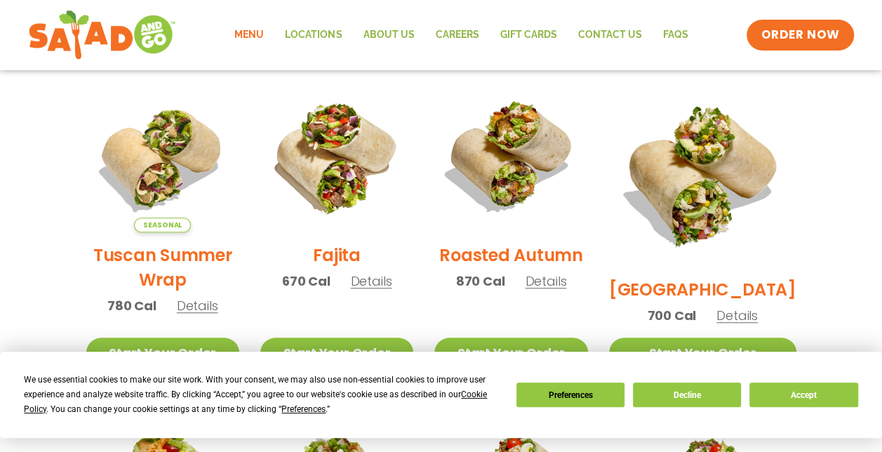 The width and height of the screenshot is (882, 452). Describe the element at coordinates (163, 156) in the screenshot. I see `img: Product photo for Tuscan Summer Wrap` at that location.